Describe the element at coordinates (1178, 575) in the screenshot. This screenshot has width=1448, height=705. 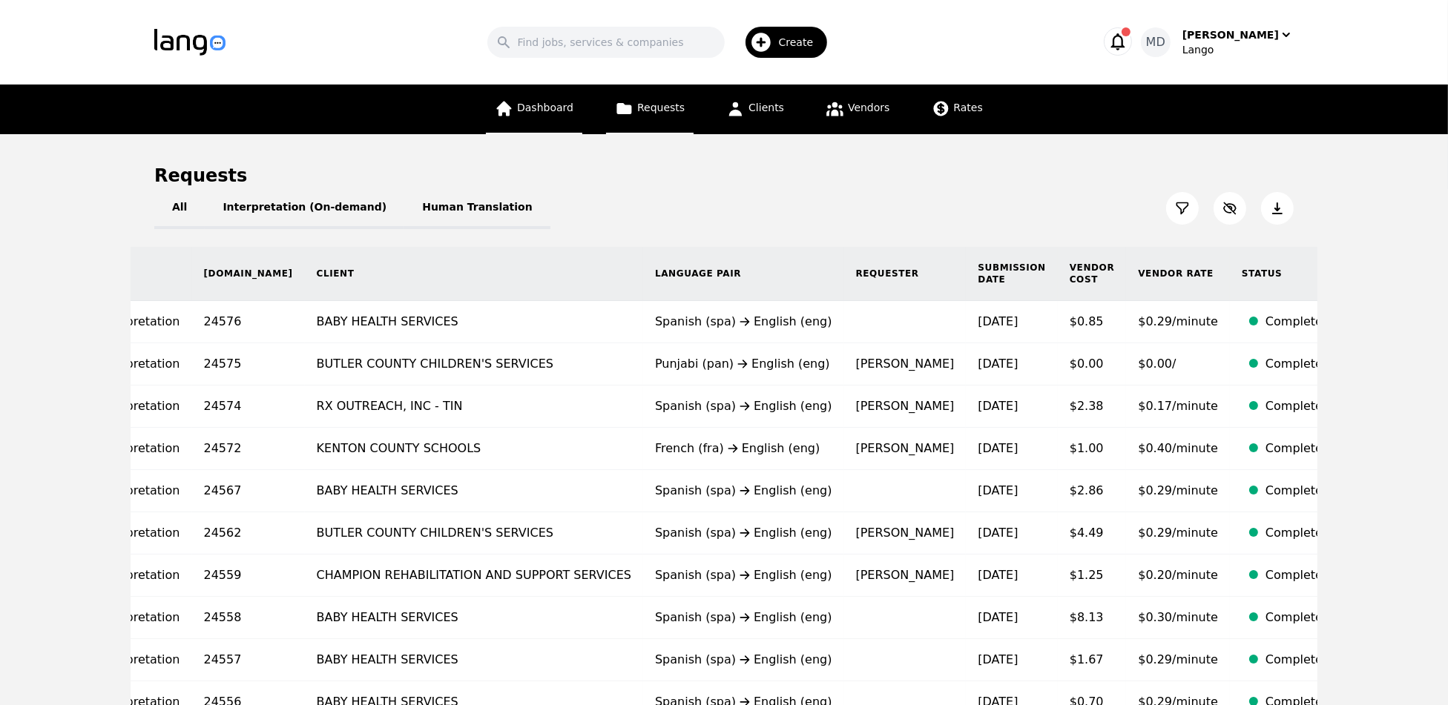
I see `span: $0.20/minute` at that location.